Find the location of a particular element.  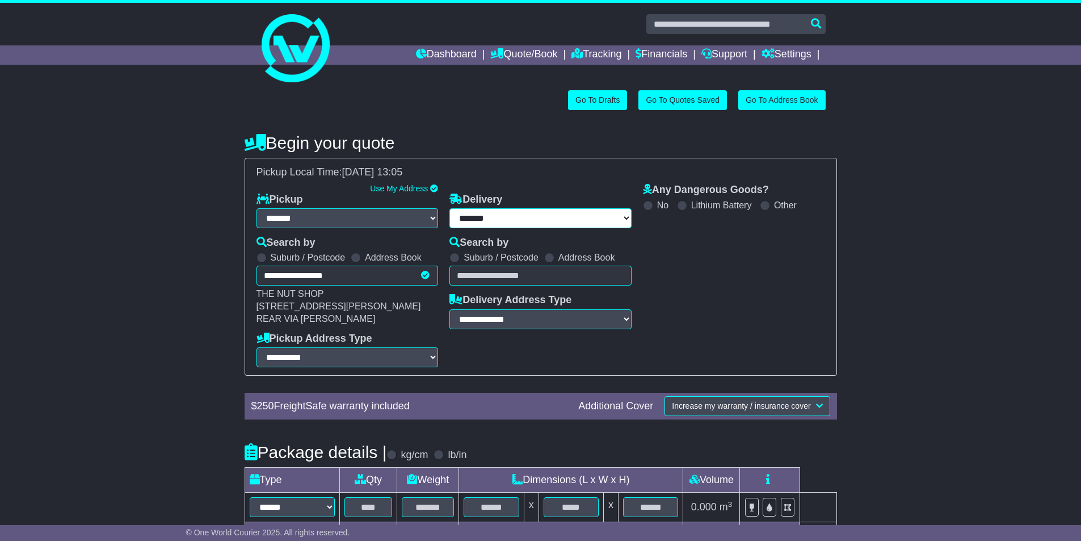

td: Dimensions (L x W x H) is located at coordinates (571, 480).